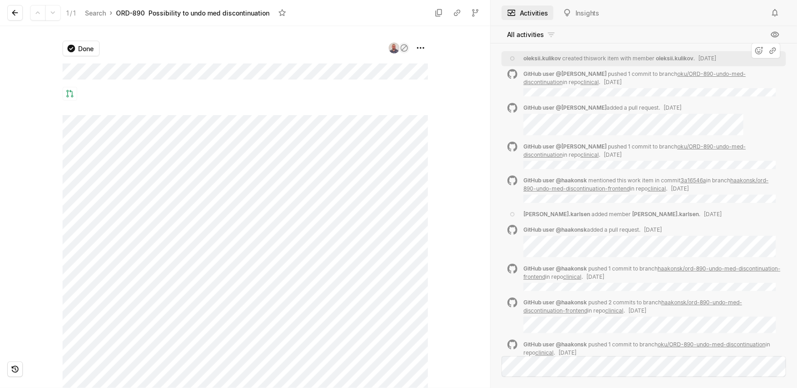  Describe the element at coordinates (623, 214) in the screenshot. I see `div: added member .` at that location.